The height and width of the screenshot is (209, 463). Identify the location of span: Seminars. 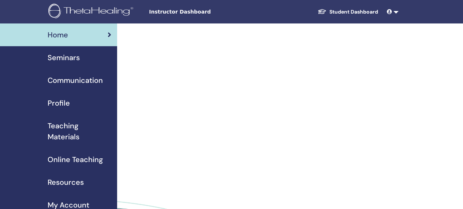
(64, 57).